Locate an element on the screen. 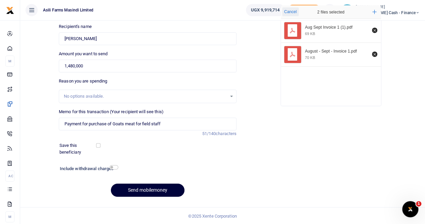 Image resolution: width=425 pixels, height=224 pixels. label: Reason you are spending is located at coordinates (83, 81).